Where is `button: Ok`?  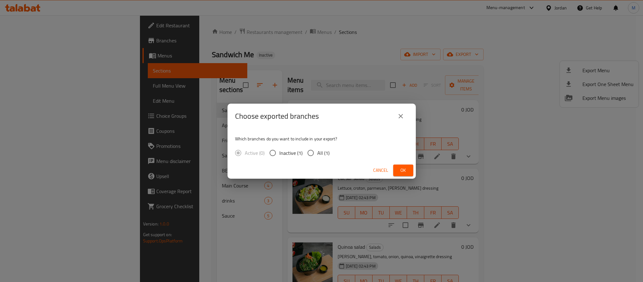 button: Ok is located at coordinates (403, 170).